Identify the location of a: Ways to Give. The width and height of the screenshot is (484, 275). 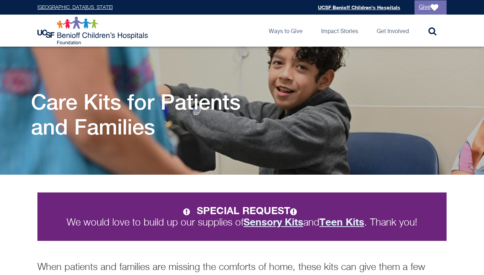
(285, 31).